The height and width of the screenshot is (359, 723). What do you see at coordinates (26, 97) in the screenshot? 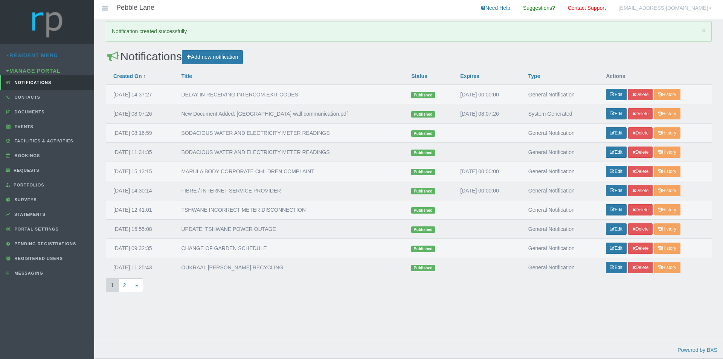
I see `span: Contacts` at bounding box center [26, 97].